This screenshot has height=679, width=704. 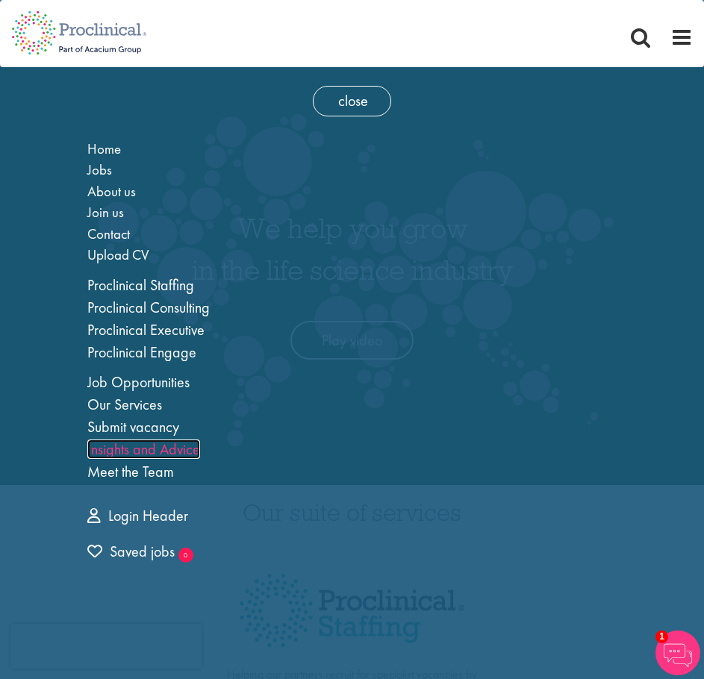 I want to click on a: Login Header, so click(x=137, y=516).